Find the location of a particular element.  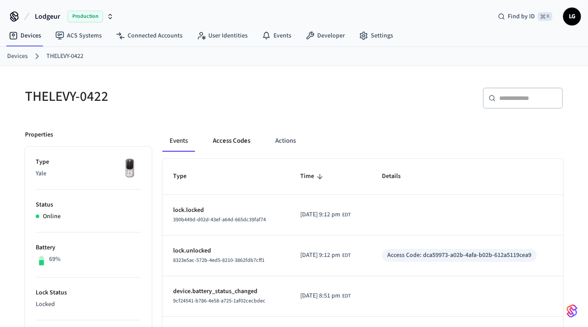

span: ⌘ K is located at coordinates (545, 17).